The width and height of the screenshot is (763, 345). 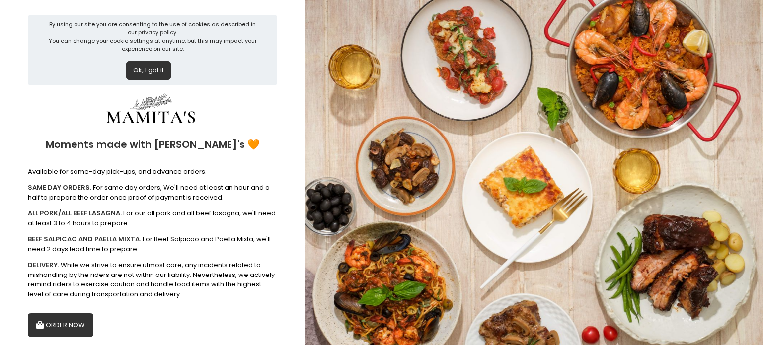 I want to click on img: Mamitas PH, so click(x=151, y=110).